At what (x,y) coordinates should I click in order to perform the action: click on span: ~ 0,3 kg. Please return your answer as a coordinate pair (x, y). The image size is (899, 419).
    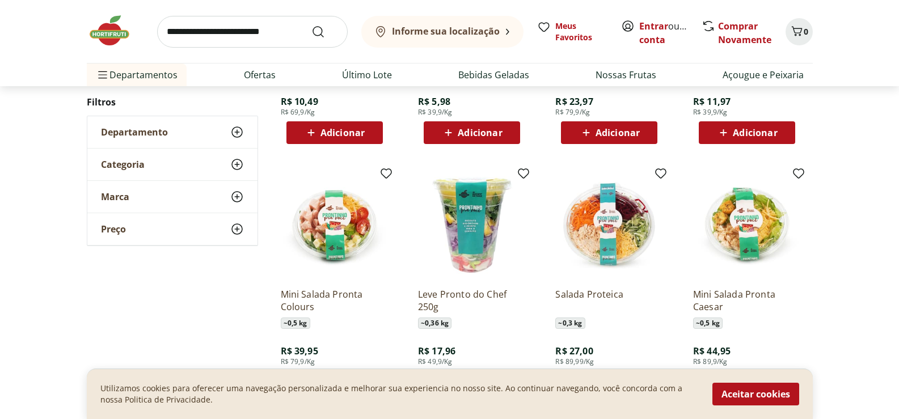
    Looking at the image, I should click on (570, 323).